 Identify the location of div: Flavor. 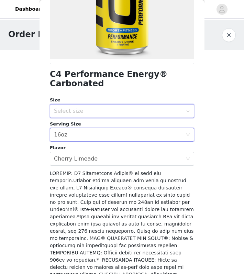
(122, 148).